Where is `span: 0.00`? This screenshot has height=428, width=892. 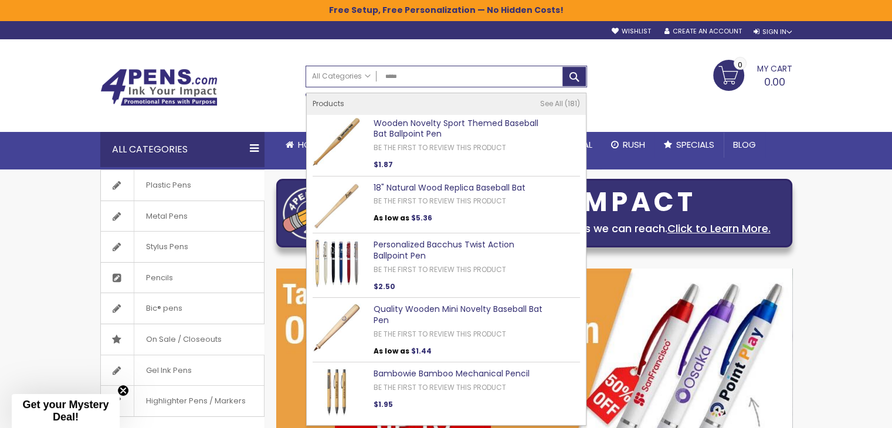 span: 0.00 is located at coordinates (775, 82).